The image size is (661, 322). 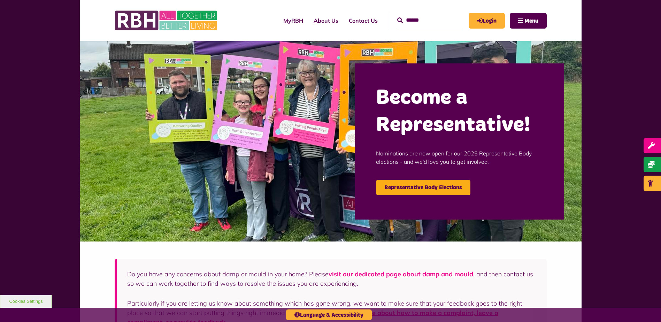 What do you see at coordinates (363, 21) in the screenshot?
I see `a: Contact Us` at bounding box center [363, 21].